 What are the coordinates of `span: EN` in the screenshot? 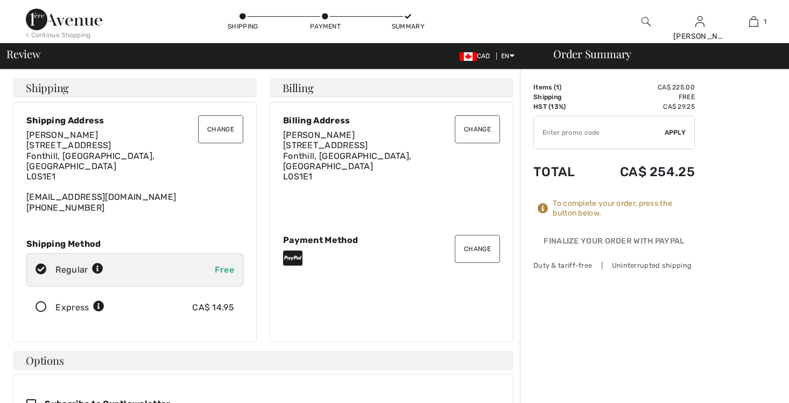 It's located at (508, 56).